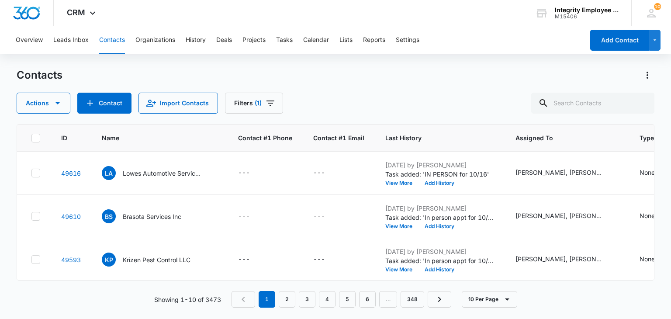 This screenshot has height=319, width=671. I want to click on div: Assigned To - Alexis Lysek, Reuel Rivera - Select to Edit Field, so click(567, 216).